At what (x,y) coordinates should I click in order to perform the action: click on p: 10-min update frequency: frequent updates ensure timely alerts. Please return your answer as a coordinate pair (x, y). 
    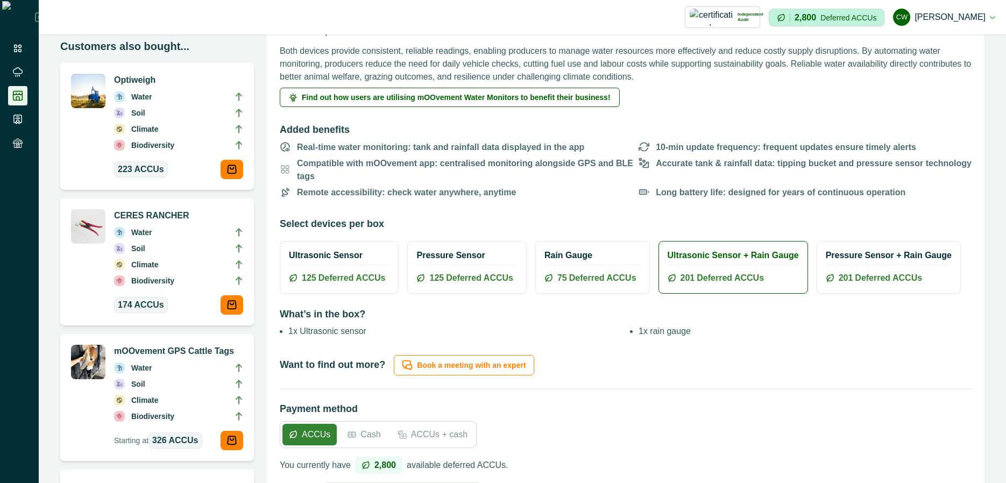
    Looking at the image, I should click on (786, 147).